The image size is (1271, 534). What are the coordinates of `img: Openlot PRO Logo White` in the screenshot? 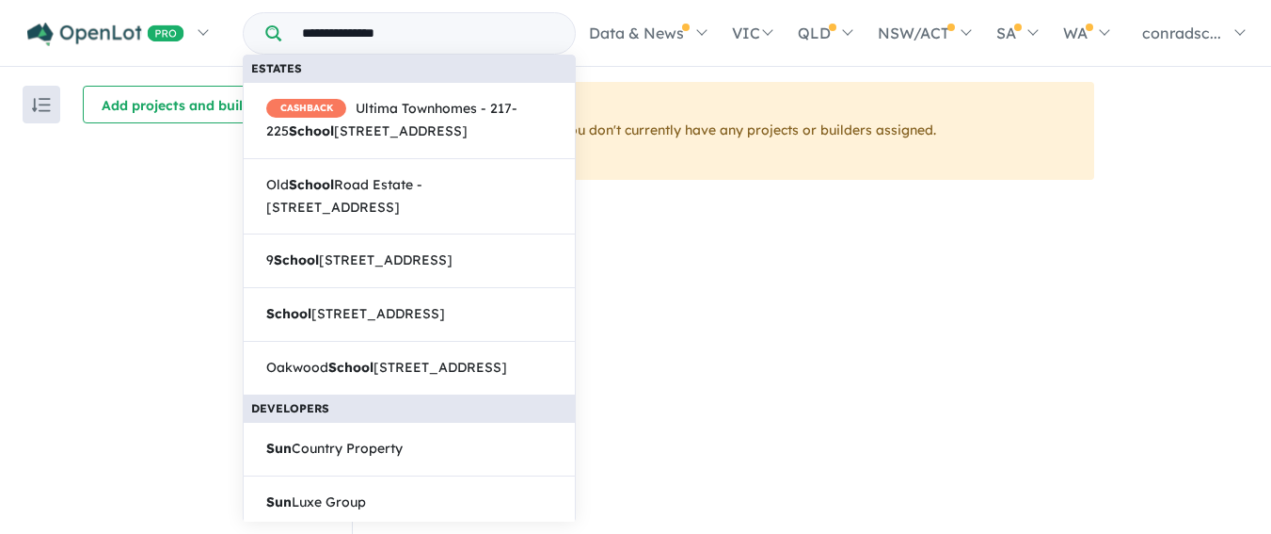 It's located at (105, 34).